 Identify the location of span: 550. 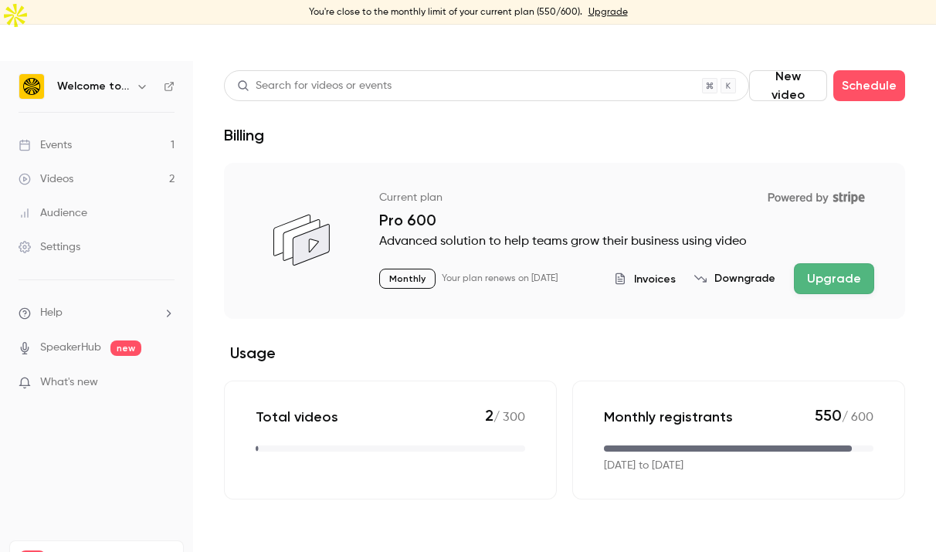
(828, 415).